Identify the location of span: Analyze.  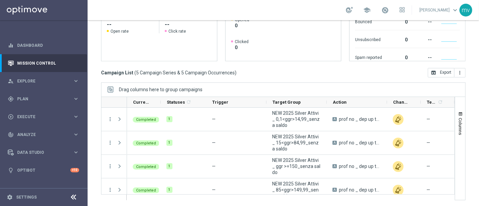
(45, 135).